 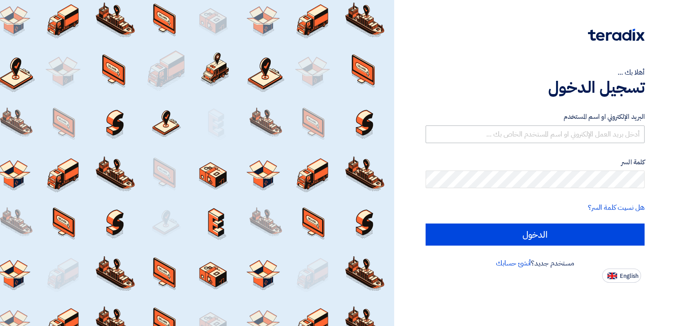 I want to click on label: كلمة السر, so click(x=535, y=162).